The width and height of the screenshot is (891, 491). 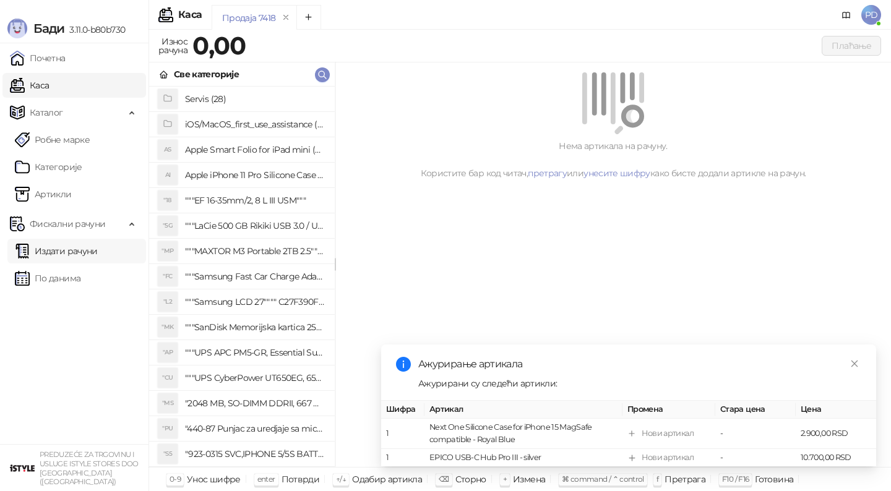 What do you see at coordinates (168, 403) in the screenshot?
I see `div: "MS` at bounding box center [168, 403].